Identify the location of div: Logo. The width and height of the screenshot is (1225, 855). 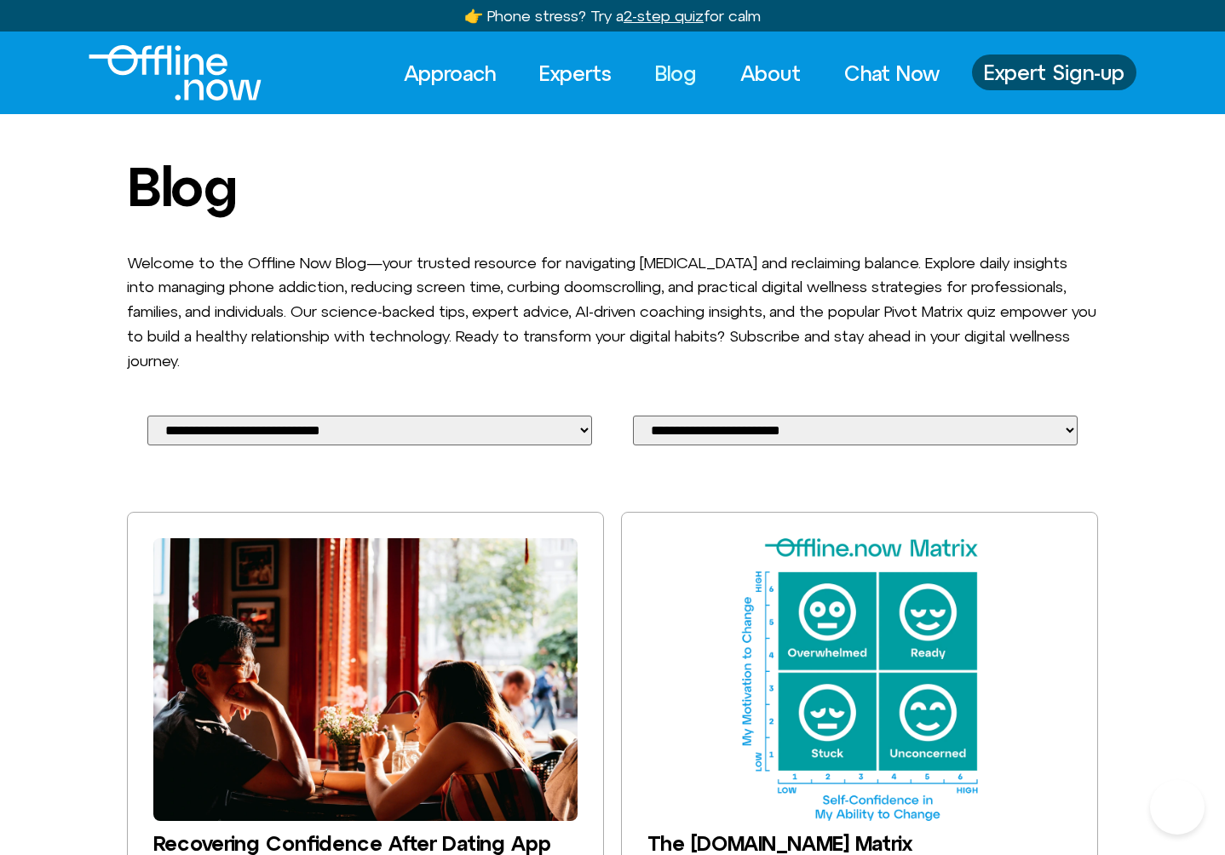
(160, 72).